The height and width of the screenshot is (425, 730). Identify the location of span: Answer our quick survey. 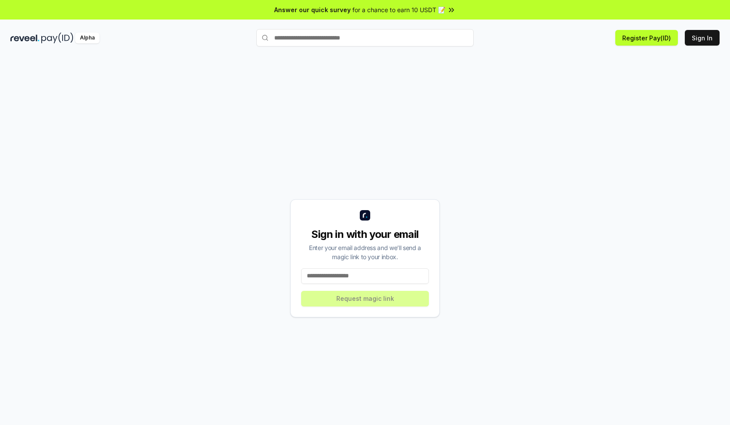
(312, 10).